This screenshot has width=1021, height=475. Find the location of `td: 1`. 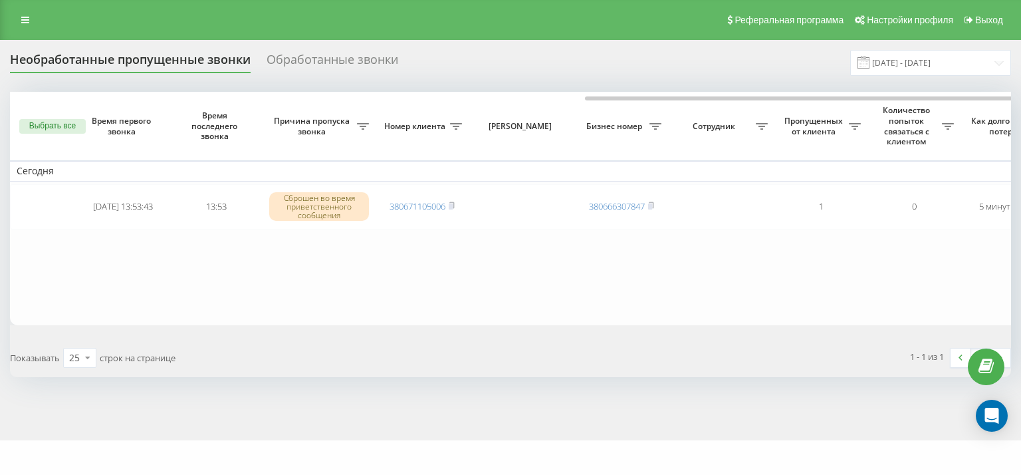

td: 1 is located at coordinates (821, 207).